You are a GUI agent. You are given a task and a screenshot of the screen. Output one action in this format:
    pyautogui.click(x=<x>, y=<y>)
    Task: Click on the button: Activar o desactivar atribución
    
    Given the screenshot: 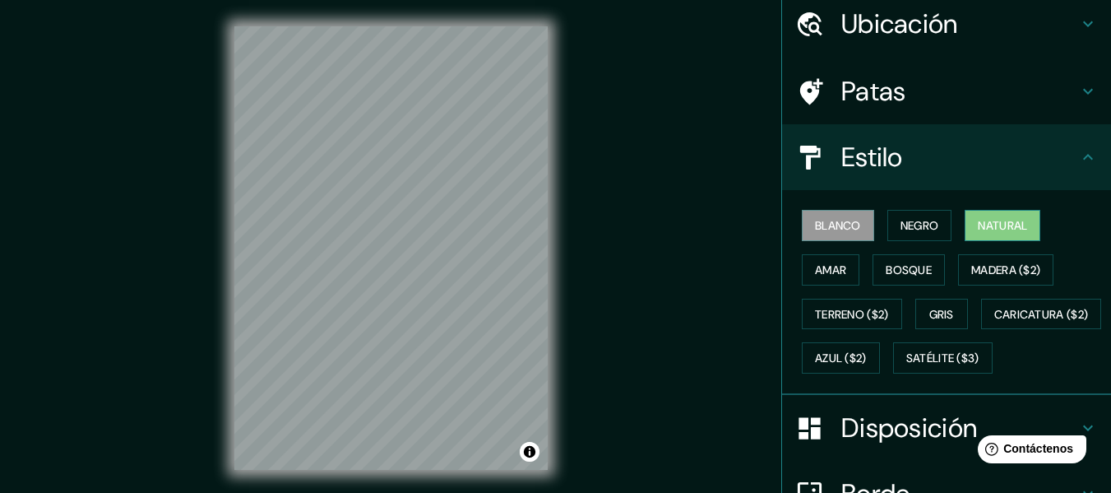 What is the action you would take?
    pyautogui.click(x=530, y=452)
    